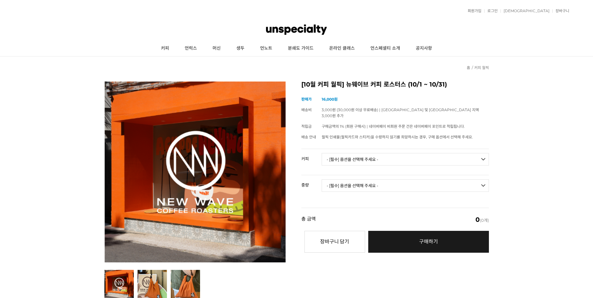  Describe the element at coordinates (477, 220) in the screenshot. I see `em: 0` at that location.